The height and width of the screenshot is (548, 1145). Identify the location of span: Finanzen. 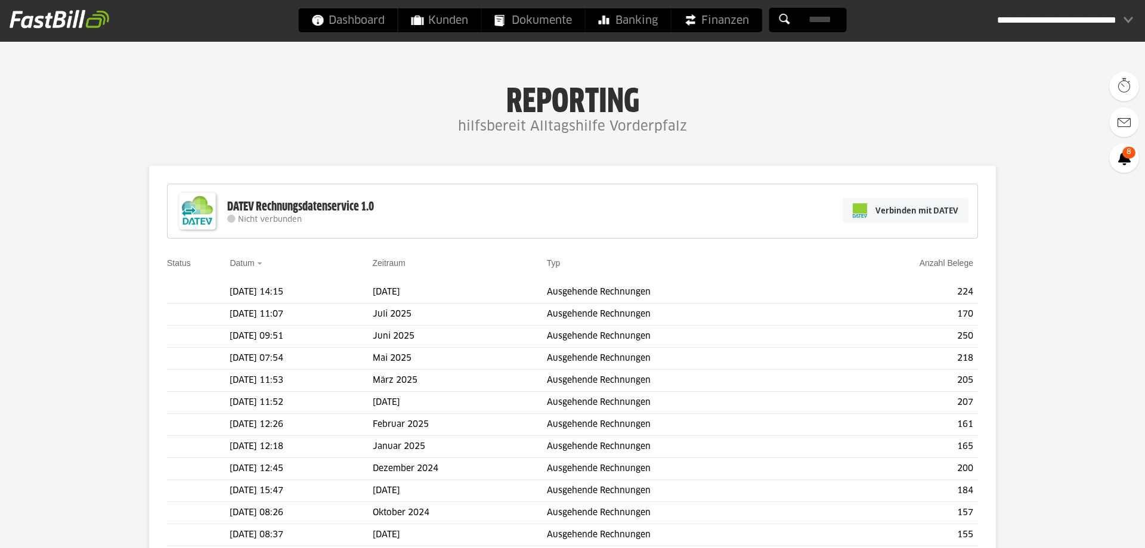
(717, 20).